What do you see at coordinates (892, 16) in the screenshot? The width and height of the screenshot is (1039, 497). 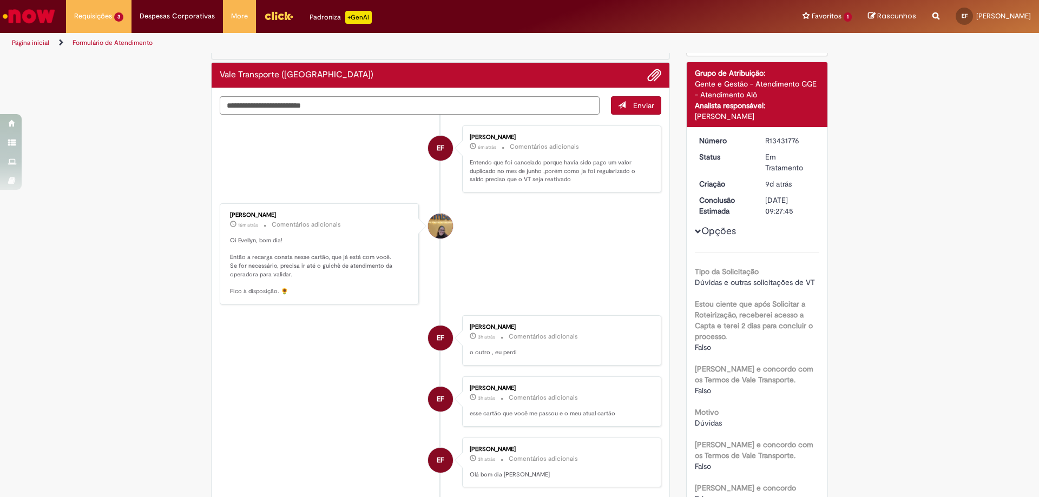 I see `a: Rascunhos` at bounding box center [892, 16].